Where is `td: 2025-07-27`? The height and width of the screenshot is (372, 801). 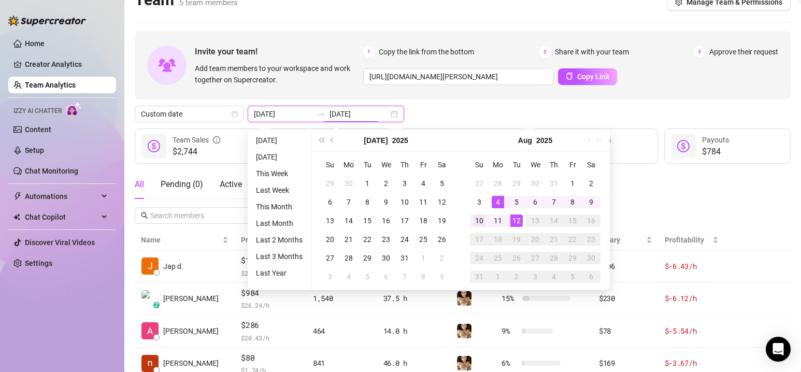
td: 2025-07-27 is located at coordinates (479, 183).